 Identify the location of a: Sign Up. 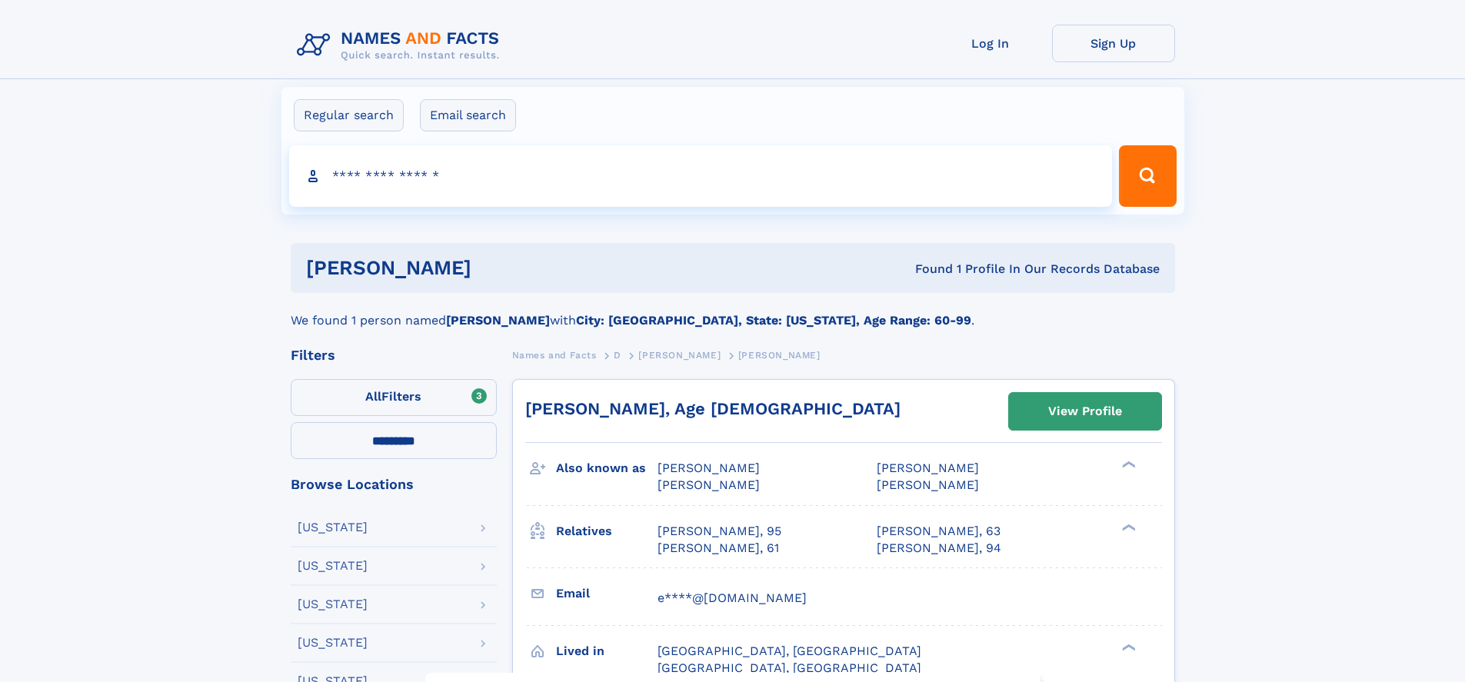
(1114, 43).